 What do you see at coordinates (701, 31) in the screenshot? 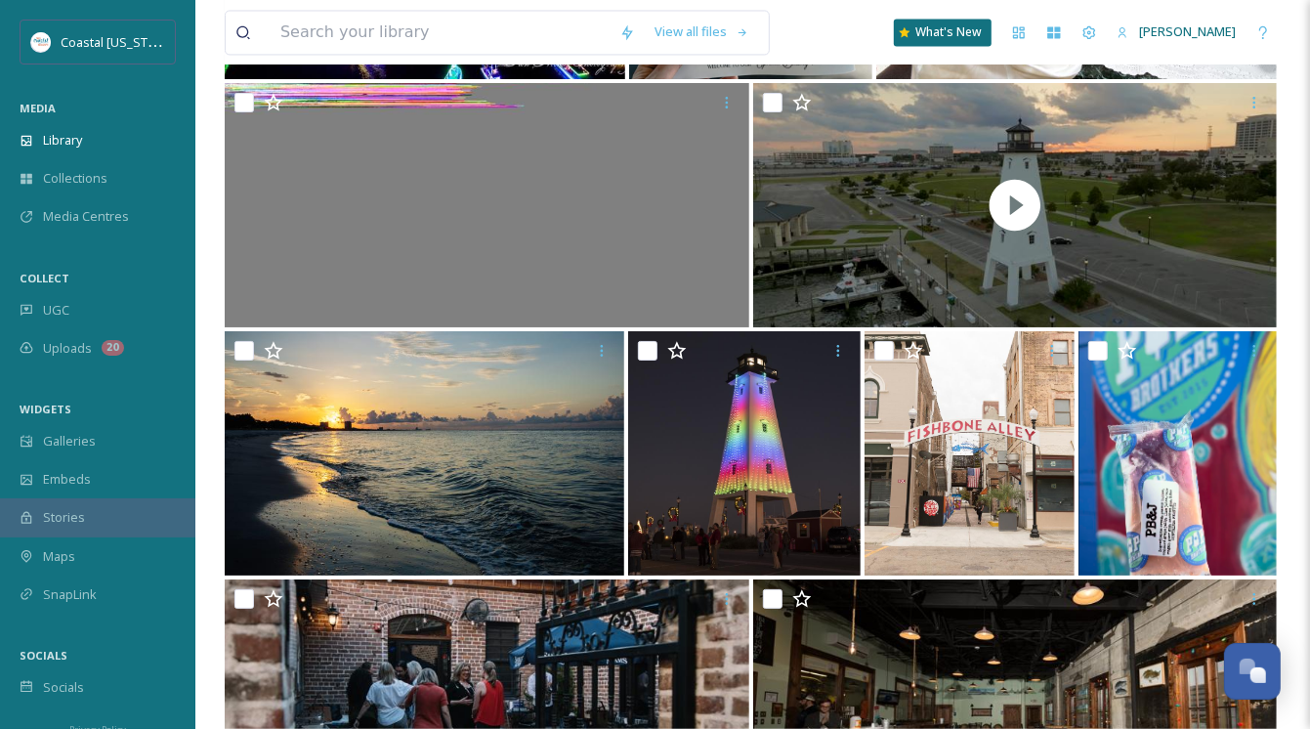
I see `a: View all files` at bounding box center [701, 31].